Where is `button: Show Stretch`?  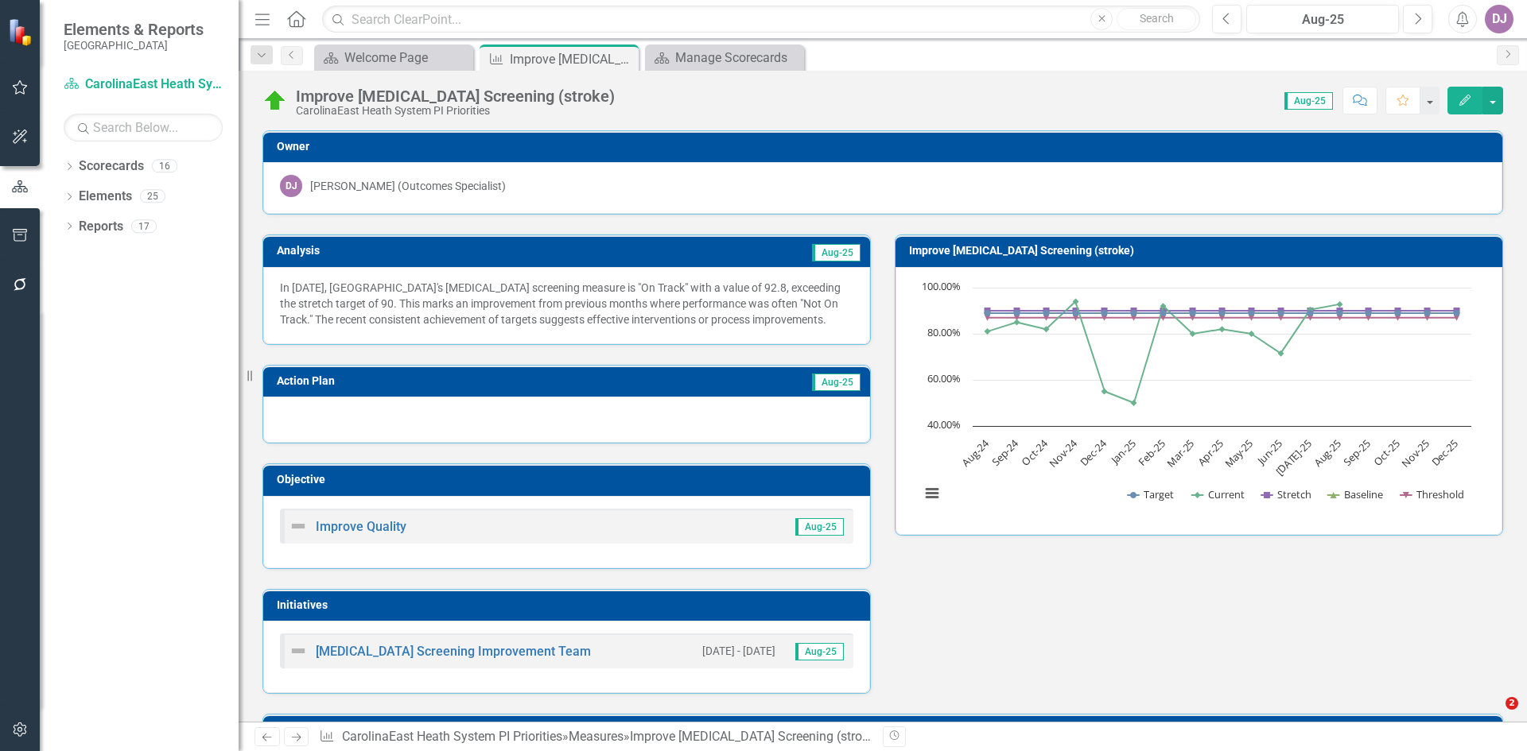 button: Show Stretch is located at coordinates (1286, 495).